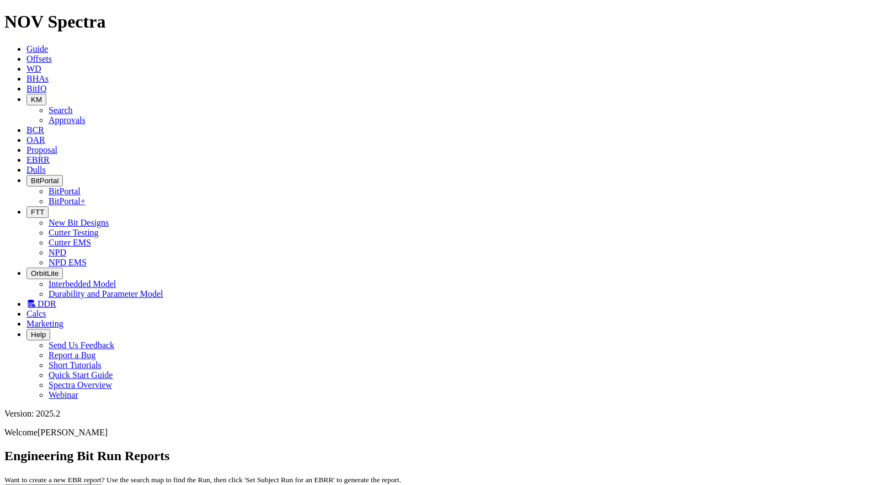 The image size is (889, 485). What do you see at coordinates (47, 304) in the screenshot?
I see `span: DDR` at bounding box center [47, 304].